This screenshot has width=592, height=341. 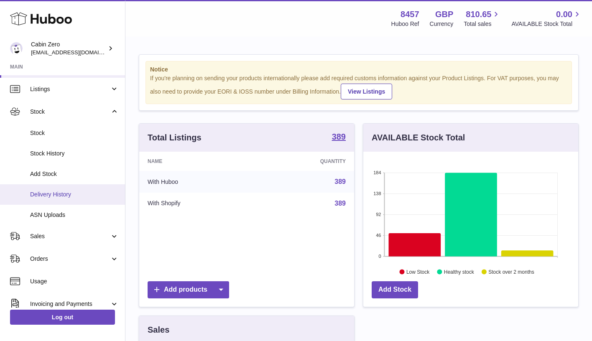 What do you see at coordinates (16, 49) in the screenshot?
I see `img: debbychu@cabinzero.com` at bounding box center [16, 49].